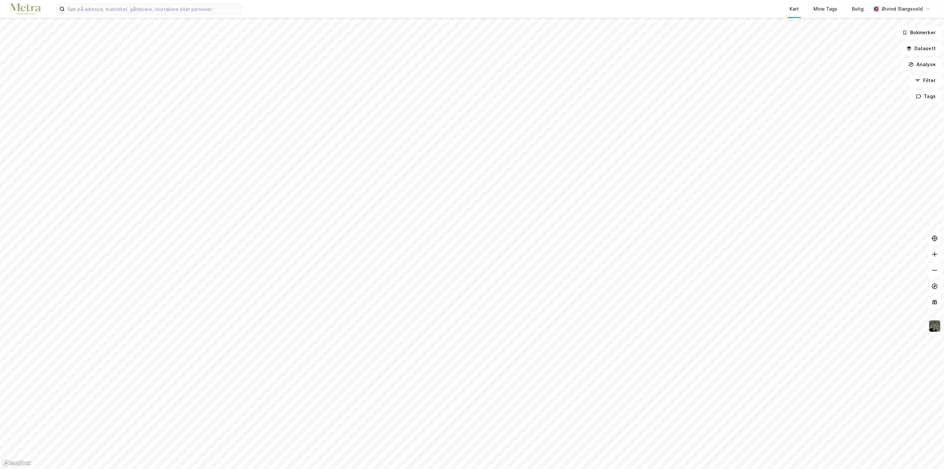 This screenshot has width=944, height=469. I want to click on div: Mine Tags, so click(826, 9).